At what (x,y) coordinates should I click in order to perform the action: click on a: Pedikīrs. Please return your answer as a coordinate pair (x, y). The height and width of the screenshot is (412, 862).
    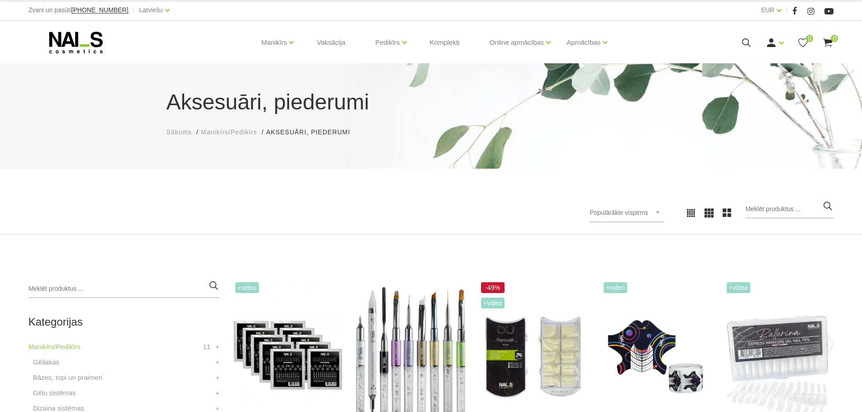
    Looking at the image, I should click on (387, 43).